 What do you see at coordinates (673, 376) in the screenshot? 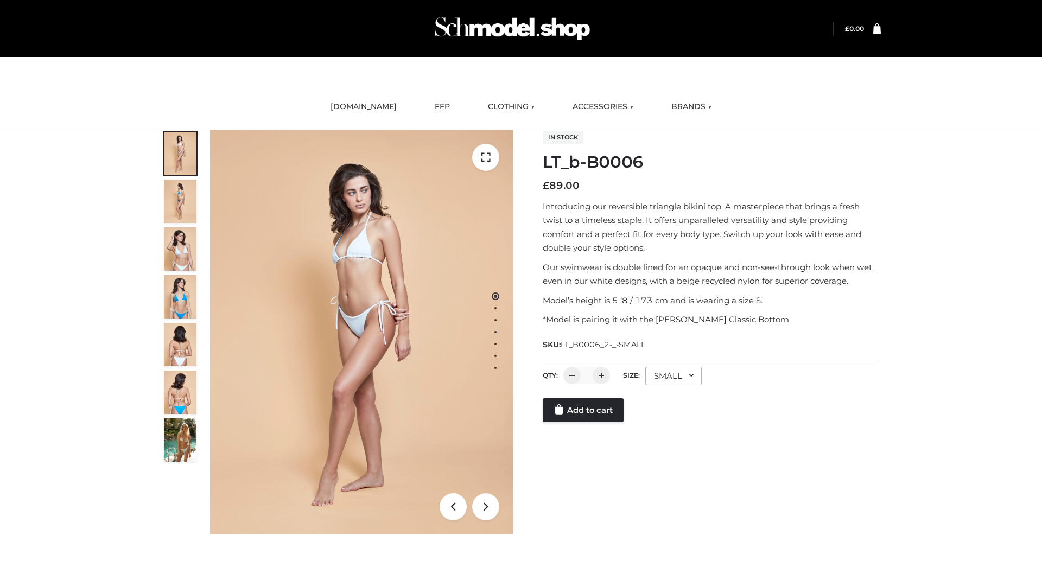
I see `div: SMALL` at bounding box center [673, 376].